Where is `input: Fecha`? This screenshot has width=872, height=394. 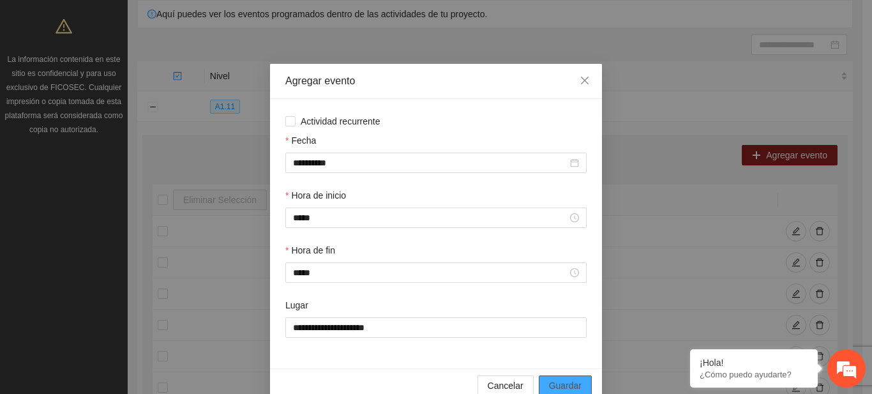
input: Fecha is located at coordinates (430, 163).